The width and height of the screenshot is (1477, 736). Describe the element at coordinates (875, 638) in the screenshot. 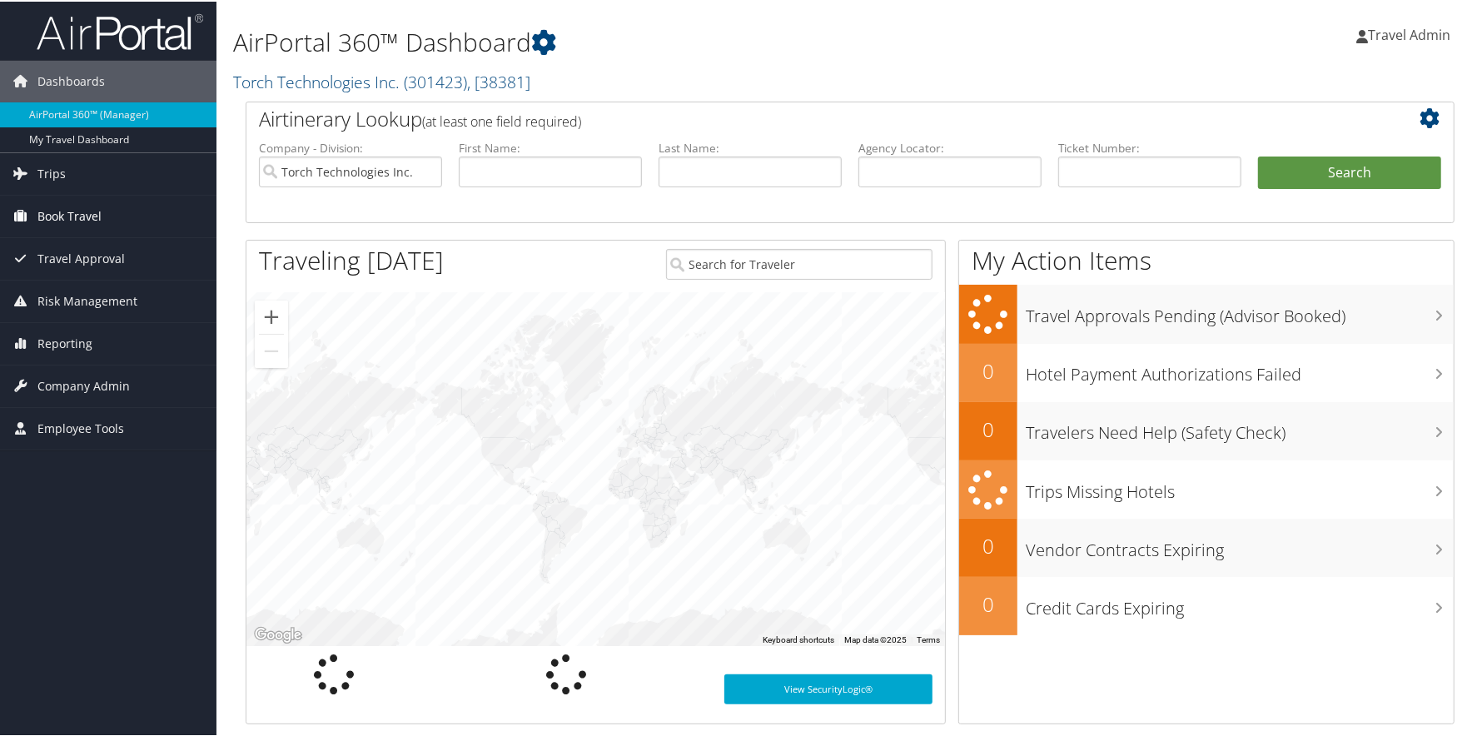

I see `span: Map data ©2025` at that location.